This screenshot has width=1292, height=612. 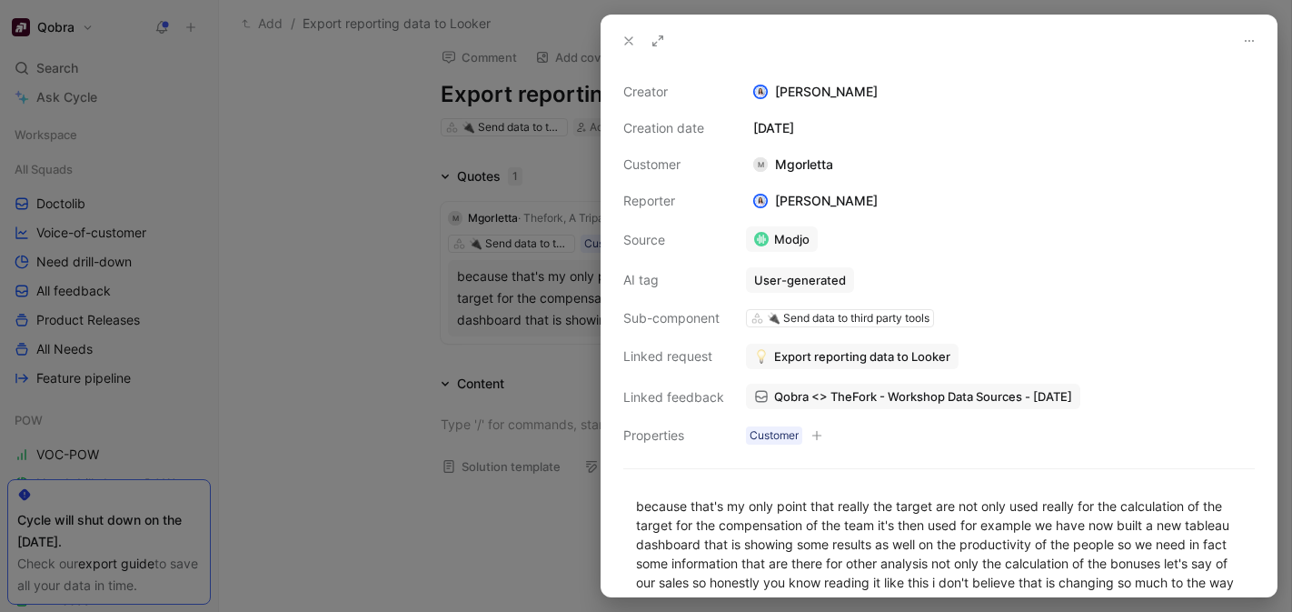 What do you see at coordinates (673, 201) in the screenshot?
I see `div: Reporter` at bounding box center [673, 201].